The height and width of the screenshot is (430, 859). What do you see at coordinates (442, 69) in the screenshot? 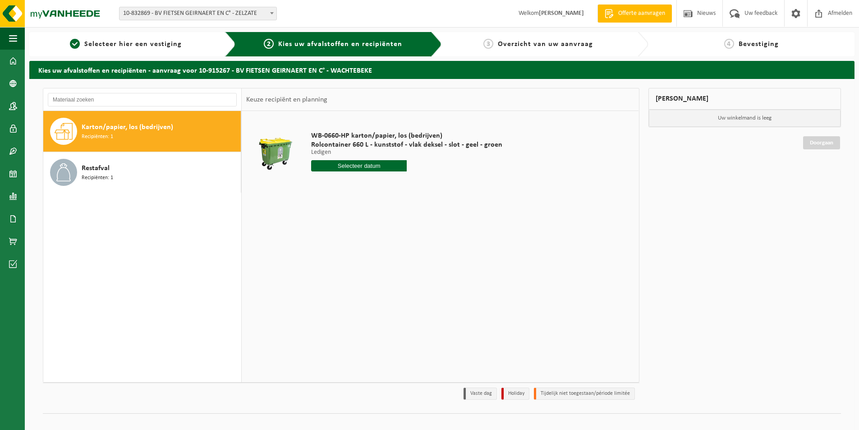
I see `h2: Kies uw afvalstoffen en recipiënten - aanvraag voor 10-915267 - BV FIETSEN GEIRNAERT EN C° - WACH...` at bounding box center [442, 69].